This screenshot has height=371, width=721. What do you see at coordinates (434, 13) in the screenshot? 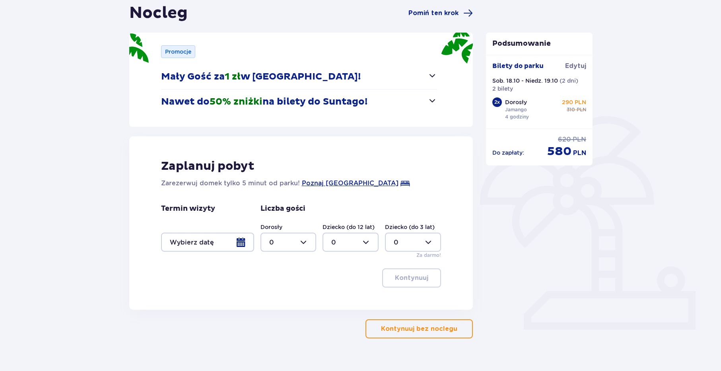
I see `span: Pomiń ten krok` at bounding box center [434, 13].